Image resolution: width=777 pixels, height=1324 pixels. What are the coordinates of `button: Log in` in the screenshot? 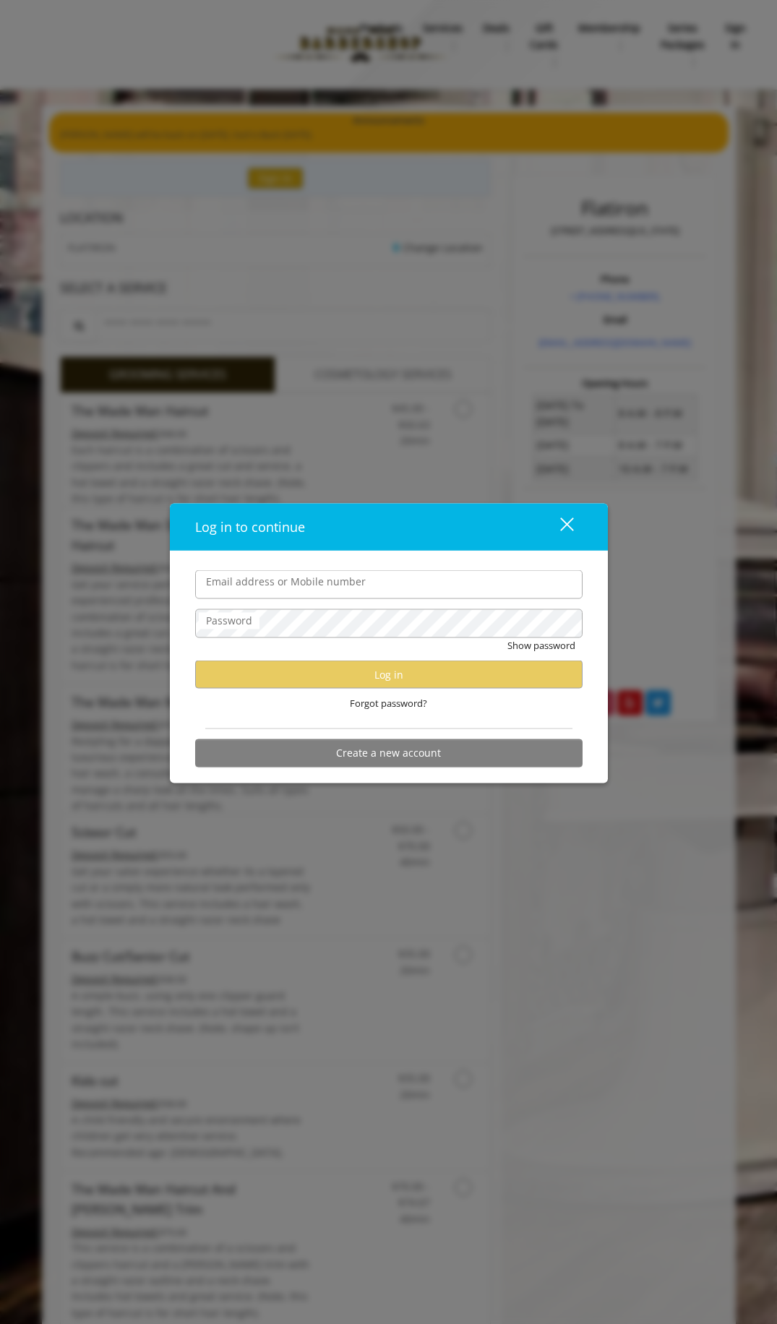 It's located at (389, 674).